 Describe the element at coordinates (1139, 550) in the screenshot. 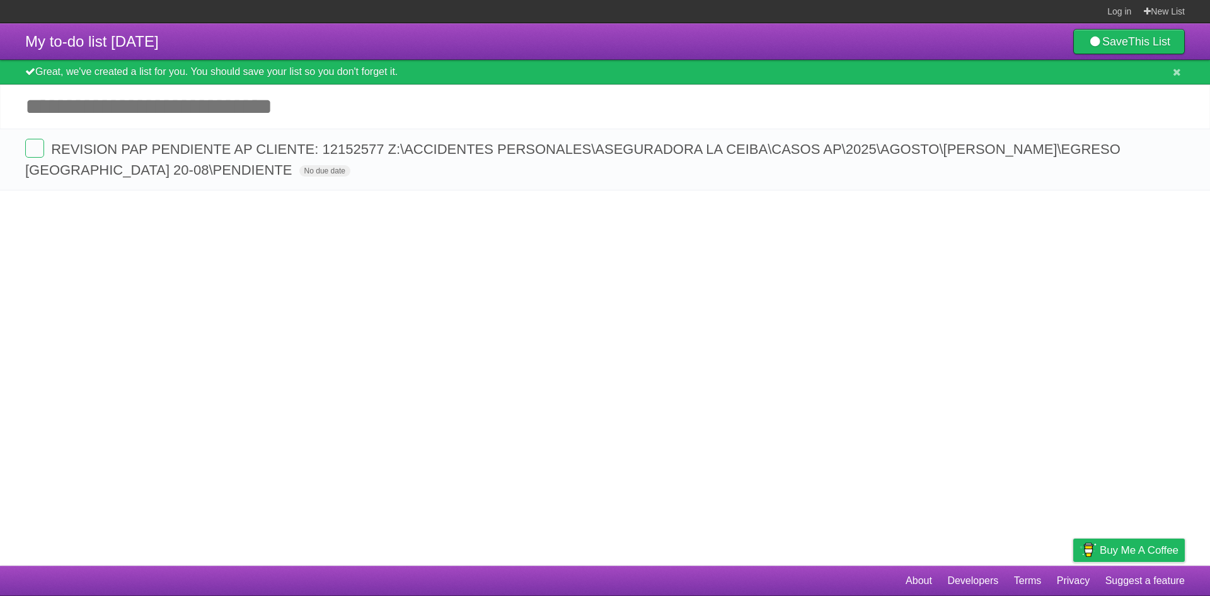

I see `span: Buy me a coffee` at that location.